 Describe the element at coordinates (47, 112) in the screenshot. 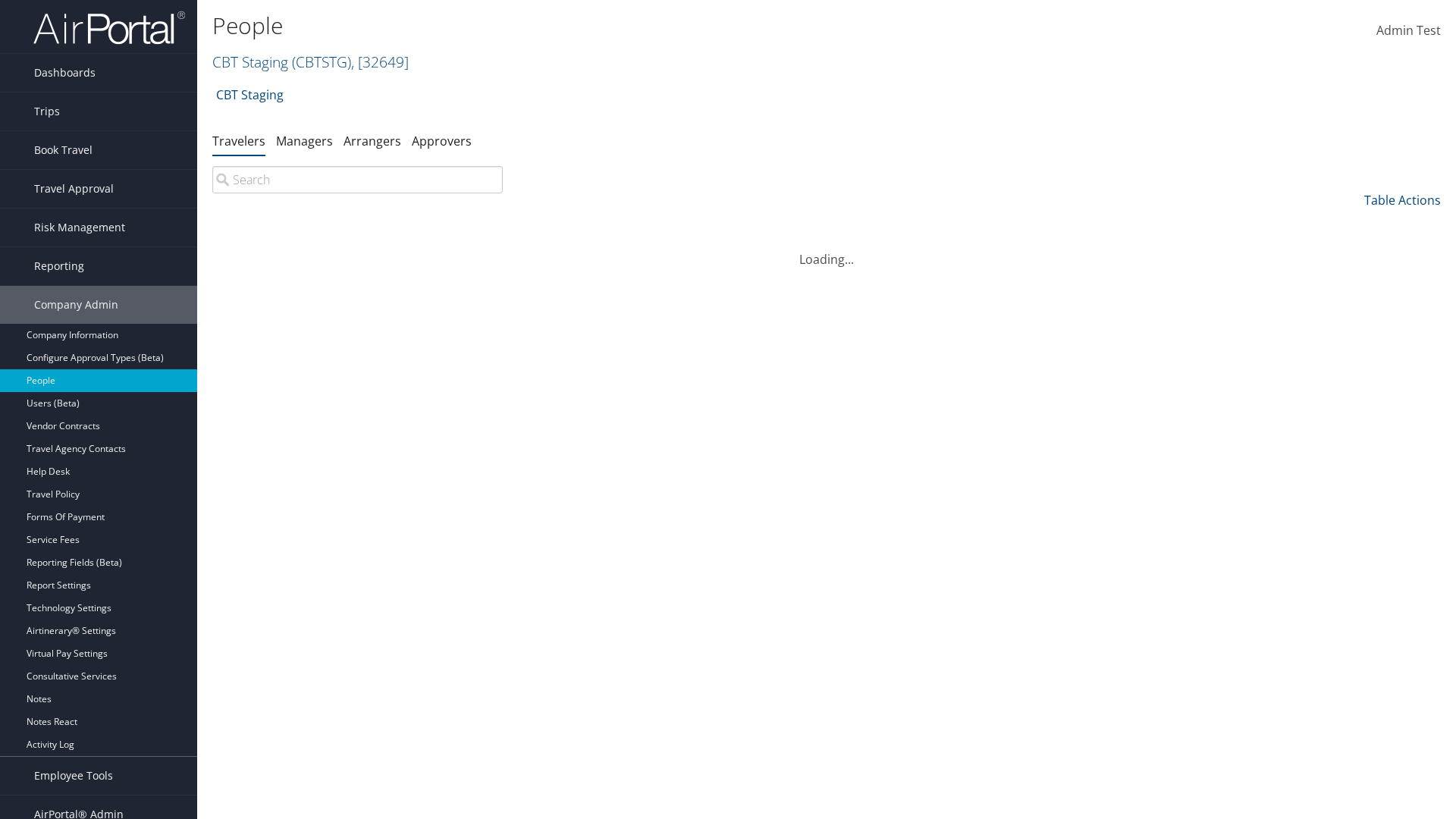

I see `span: Trips` at that location.